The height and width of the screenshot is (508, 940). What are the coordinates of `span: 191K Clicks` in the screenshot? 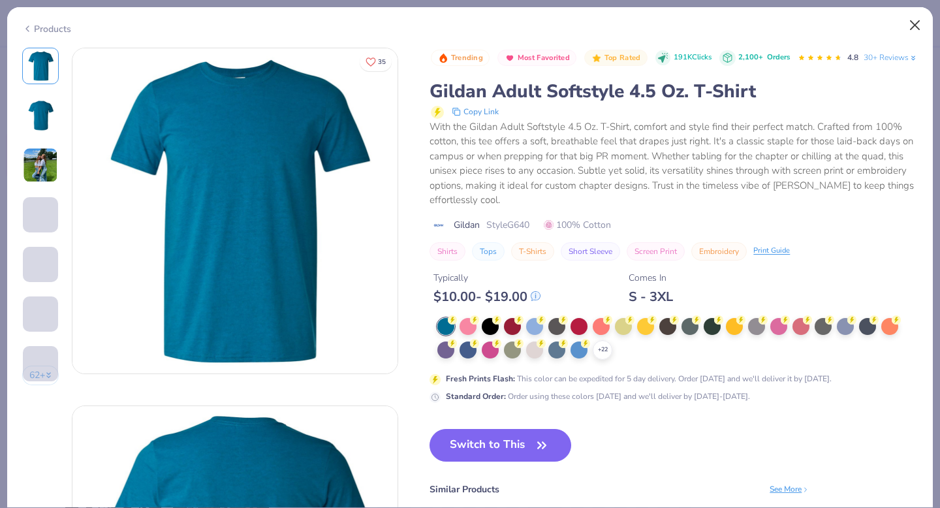 It's located at (693, 57).